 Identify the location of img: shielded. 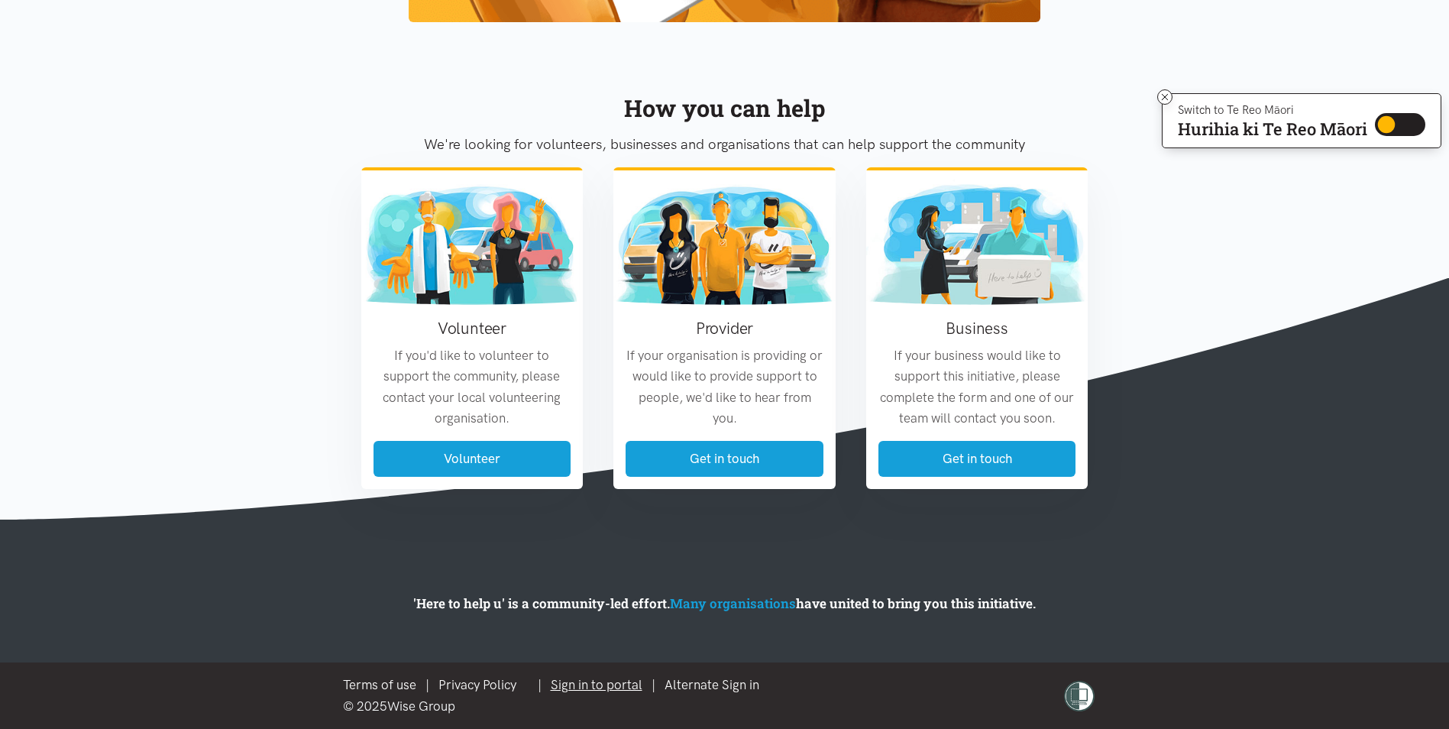
(1079, 696).